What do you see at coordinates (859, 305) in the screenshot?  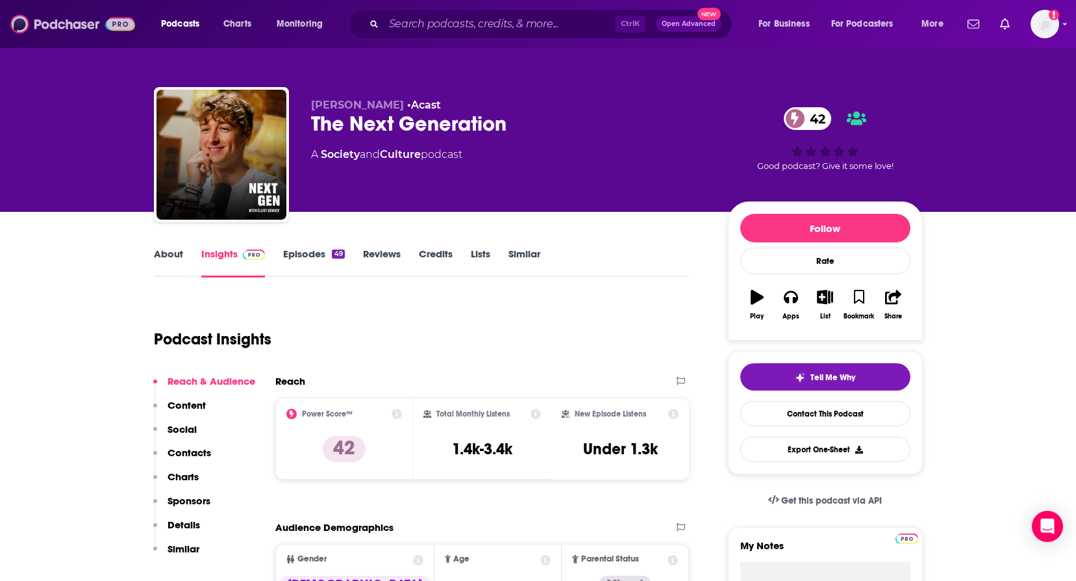 I see `button: Bookmark` at bounding box center [859, 305].